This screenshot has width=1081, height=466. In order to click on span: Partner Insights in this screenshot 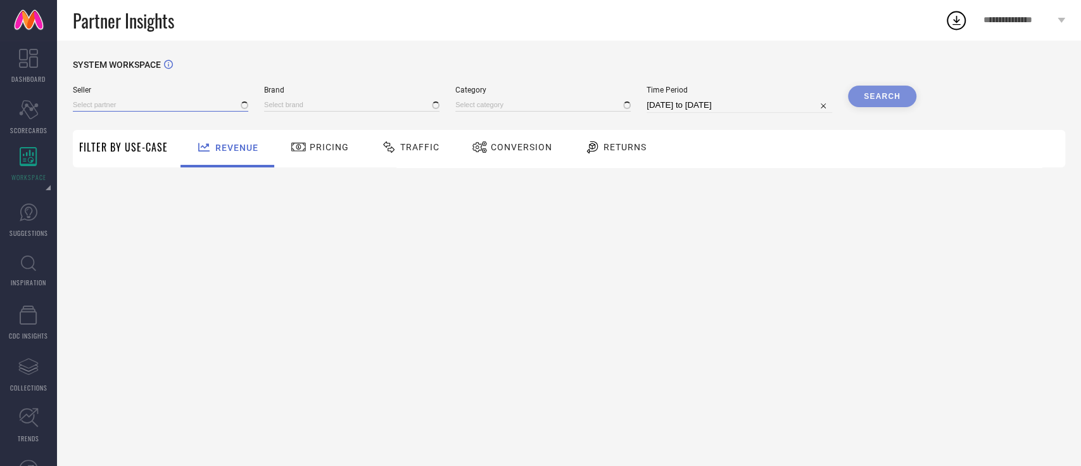, I will do `click(124, 20)`.